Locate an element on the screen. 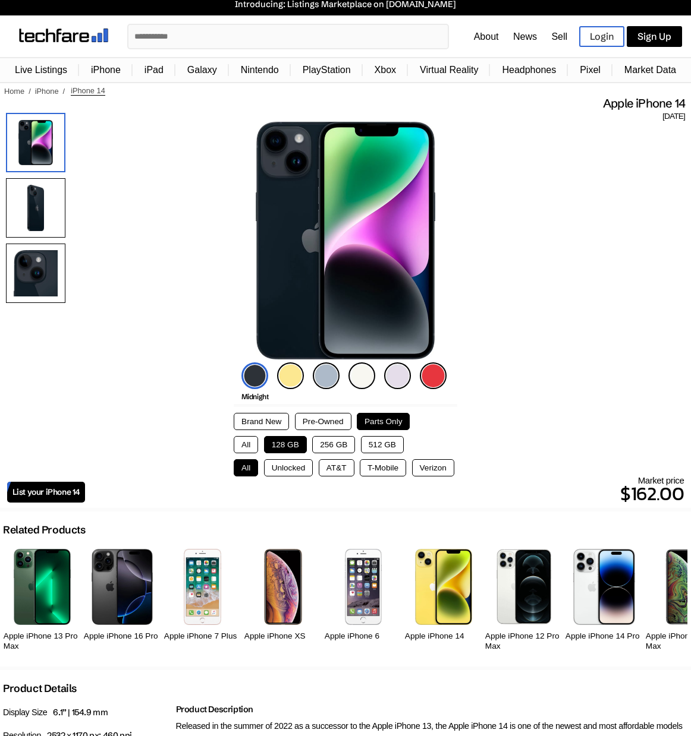  a: News is located at coordinates (525, 36).